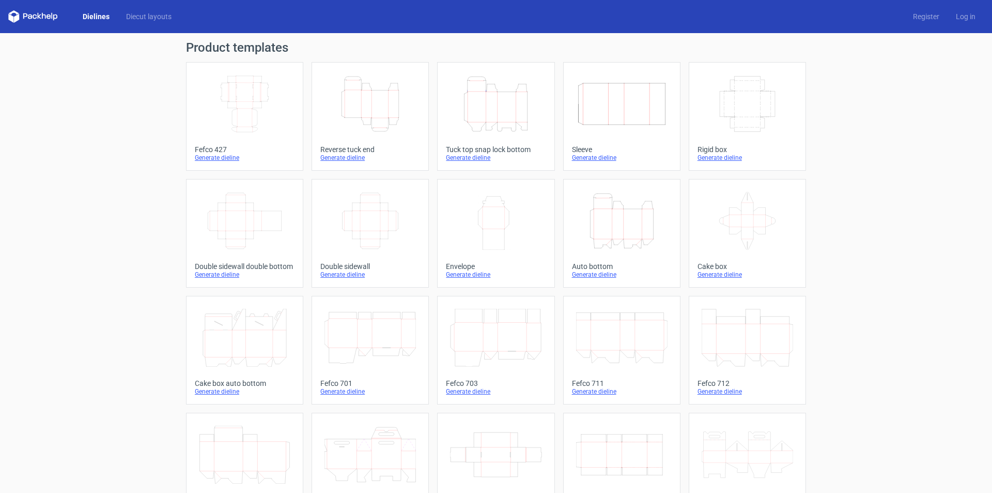  What do you see at coordinates (747, 116) in the screenshot?
I see `a: Rigid boxGenerate dieline` at bounding box center [747, 116].